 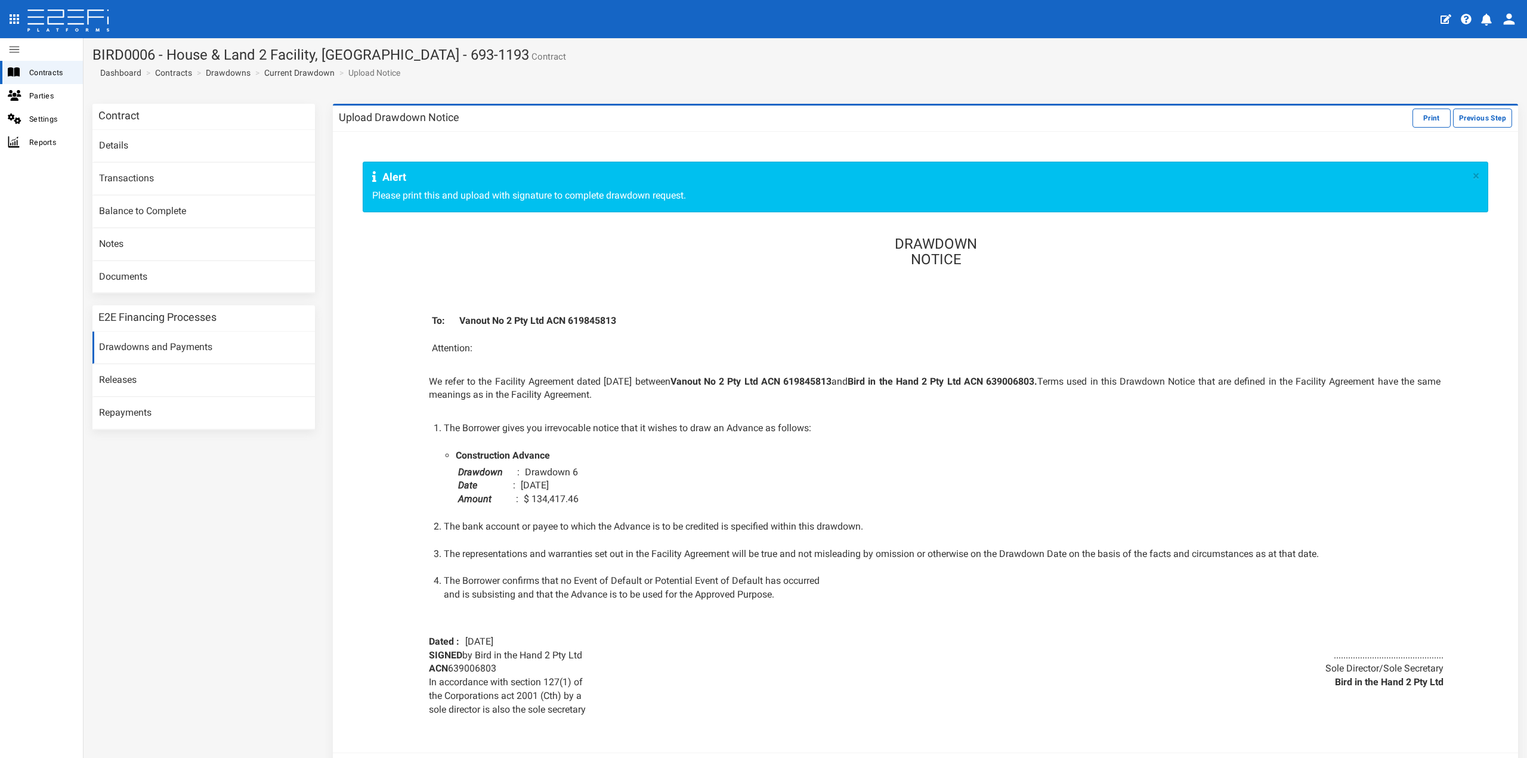 What do you see at coordinates (439, 668) in the screenshot?
I see `b: ACN` at bounding box center [439, 668].